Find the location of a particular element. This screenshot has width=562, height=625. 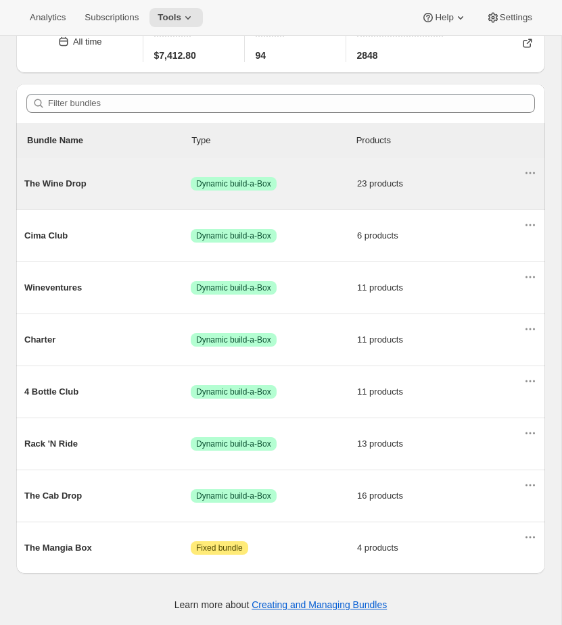

input: Filter bundles is located at coordinates (291, 103).